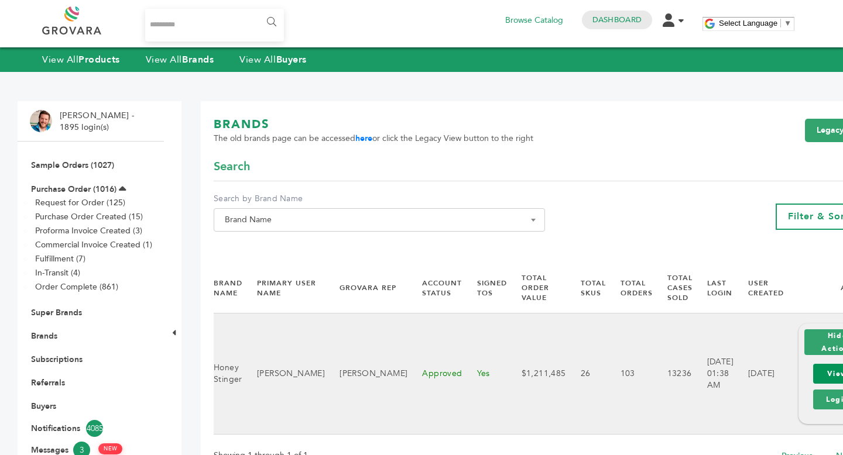  What do you see at coordinates (366, 288) in the screenshot?
I see `th: Grovara Rep` at bounding box center [366, 288].